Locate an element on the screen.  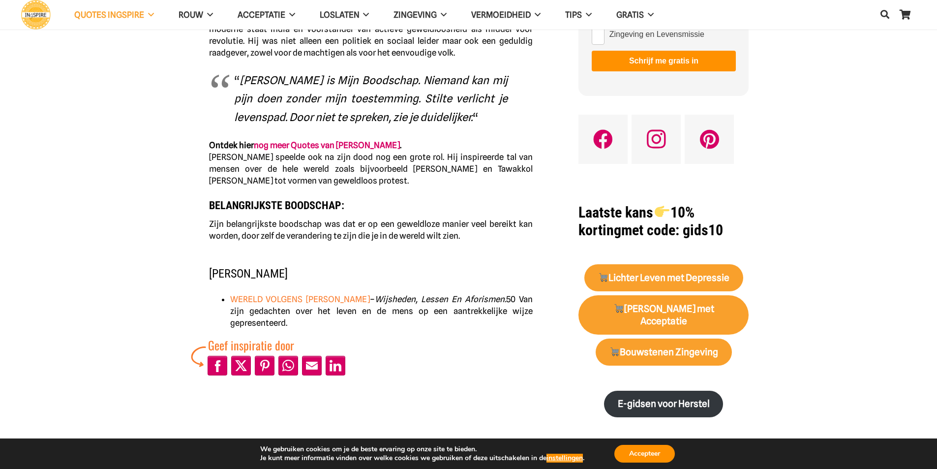
a: Acceptatie is located at coordinates (266, 15).